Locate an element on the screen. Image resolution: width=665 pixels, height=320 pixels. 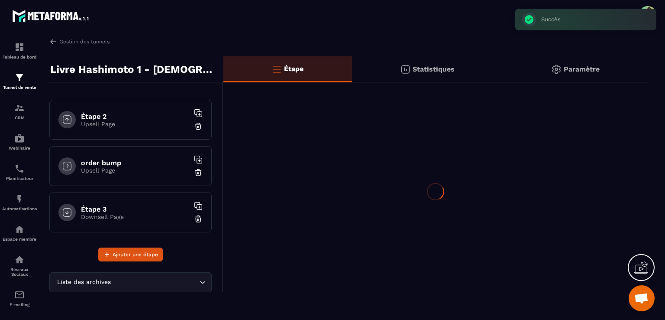
p: Paramètre is located at coordinates (582, 69).